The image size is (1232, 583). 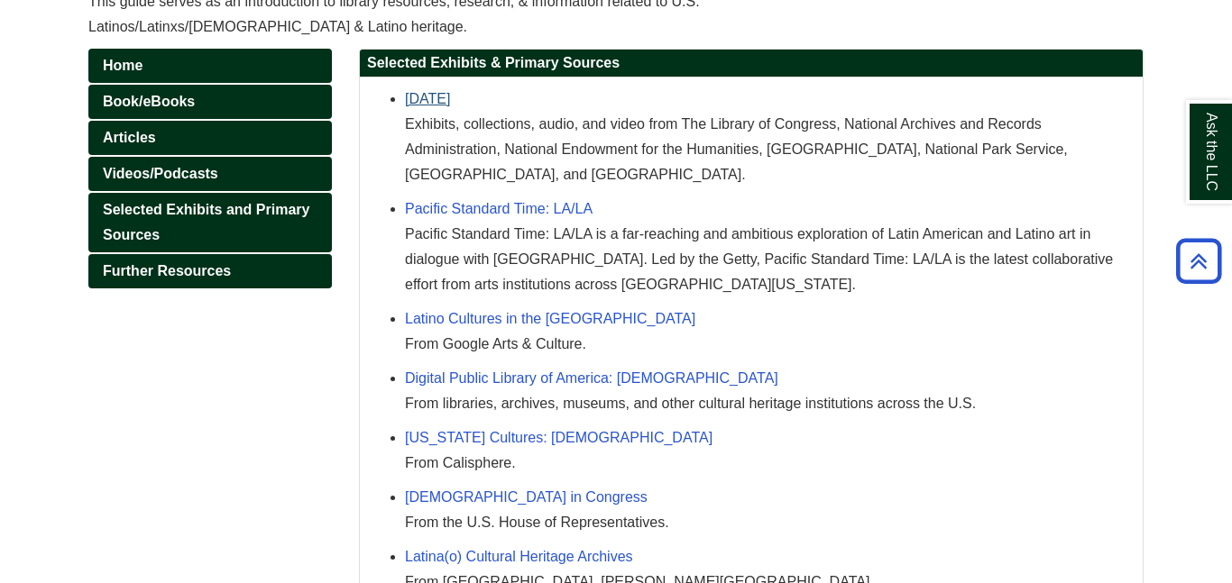 What do you see at coordinates (149, 101) in the screenshot?
I see `span: Book/eBooks` at bounding box center [149, 101].